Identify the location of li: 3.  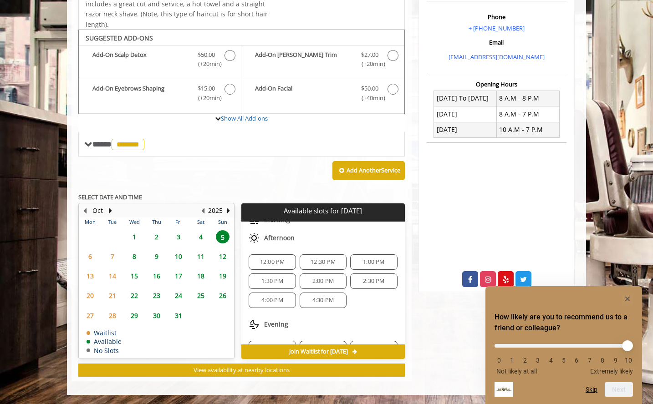
(537, 360).